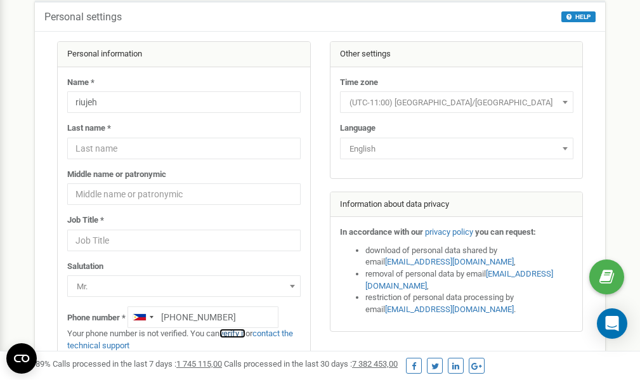 The image size is (640, 380). I want to click on div: Personal information, so click(184, 55).